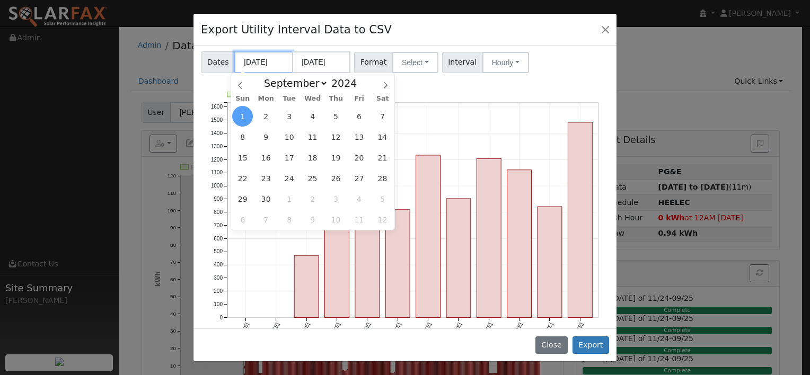 The width and height of the screenshot is (810, 375). I want to click on span: September 24, 2024, so click(289, 178).